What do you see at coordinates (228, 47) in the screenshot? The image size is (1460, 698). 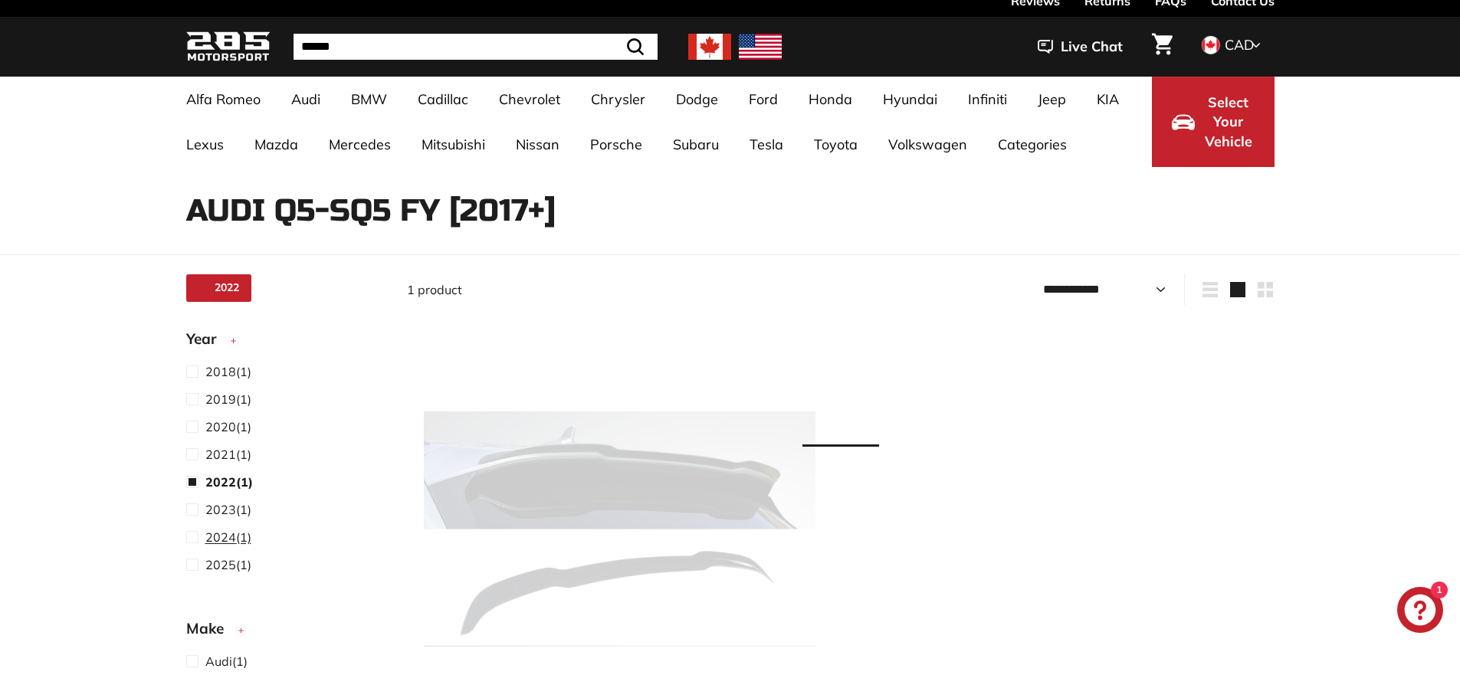 I see `img: Logo_285_Motorsport_areodynamics_components` at bounding box center [228, 47].